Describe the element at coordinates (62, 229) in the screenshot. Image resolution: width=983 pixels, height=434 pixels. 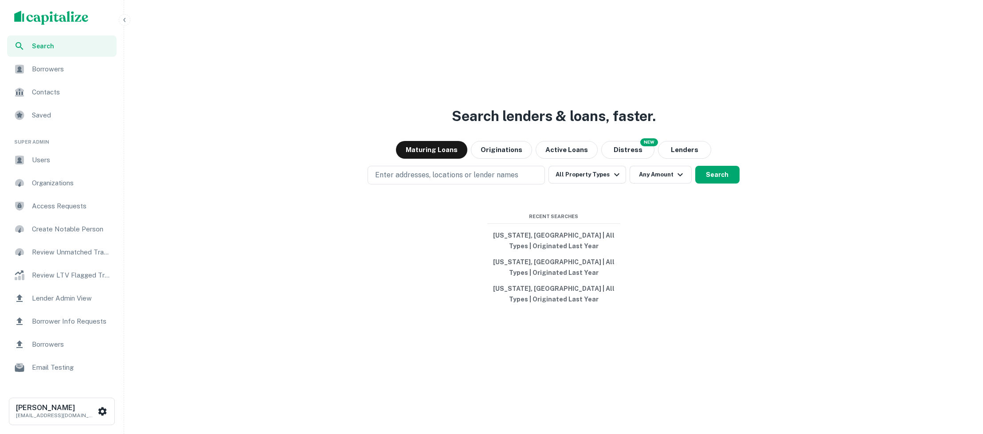
I see `a: Create Notable Person` at that location.